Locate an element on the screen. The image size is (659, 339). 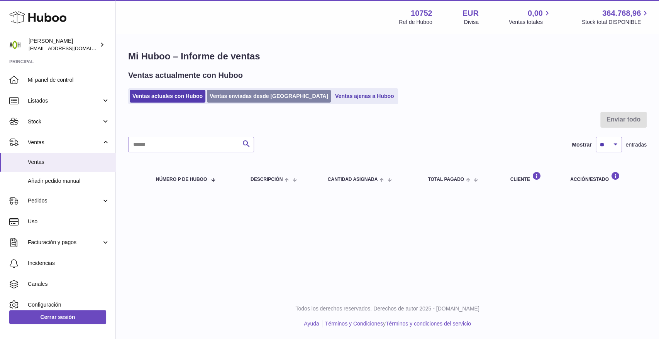
div: Acción/Estado is located at coordinates (604, 177).